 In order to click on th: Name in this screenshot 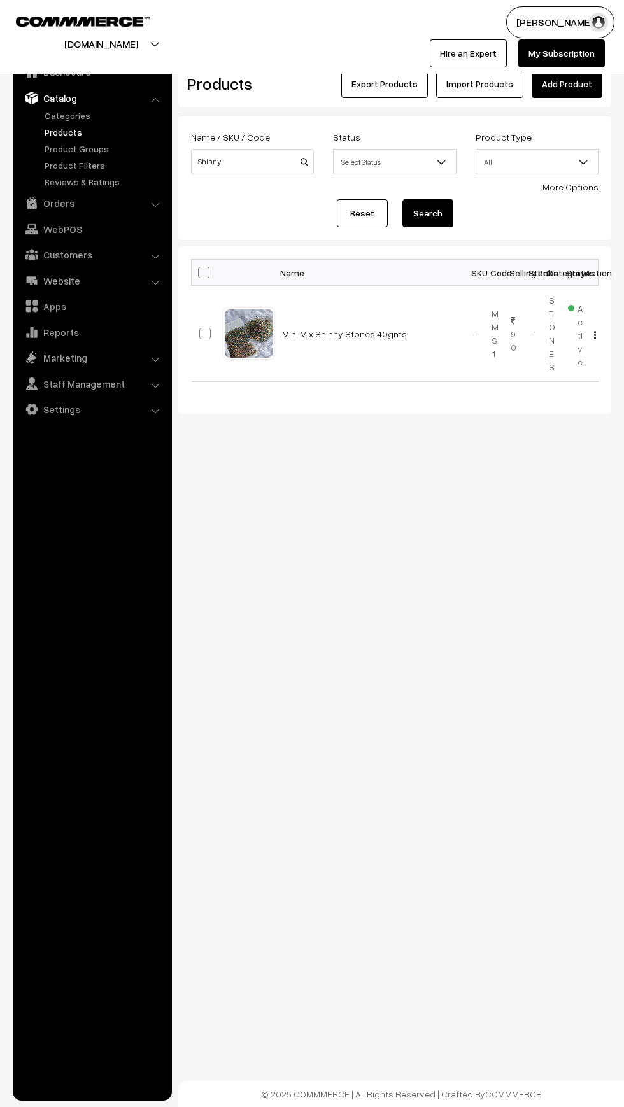, I will do `click(370, 272)`.